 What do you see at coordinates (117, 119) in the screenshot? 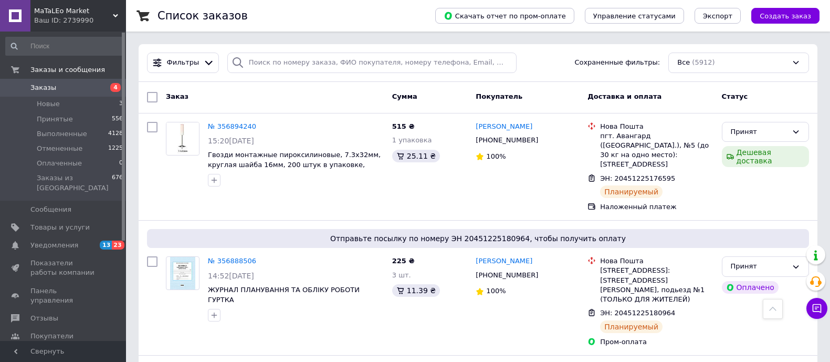
I see `span: 556` at bounding box center [117, 119].